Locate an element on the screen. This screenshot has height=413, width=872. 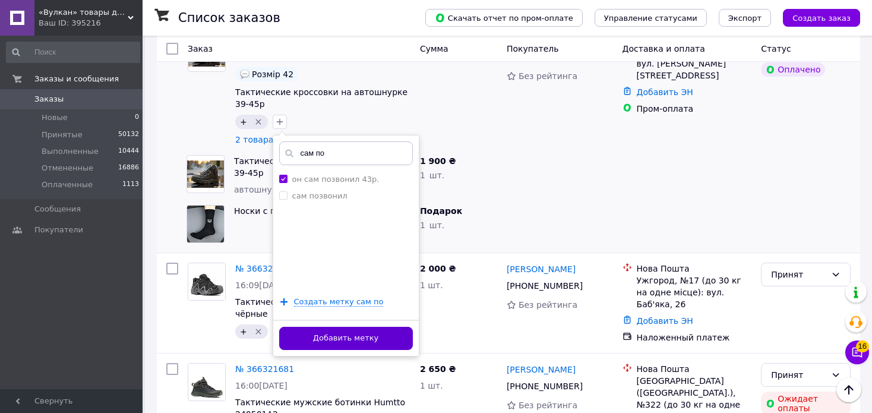
span: Статус is located at coordinates (776, 49).